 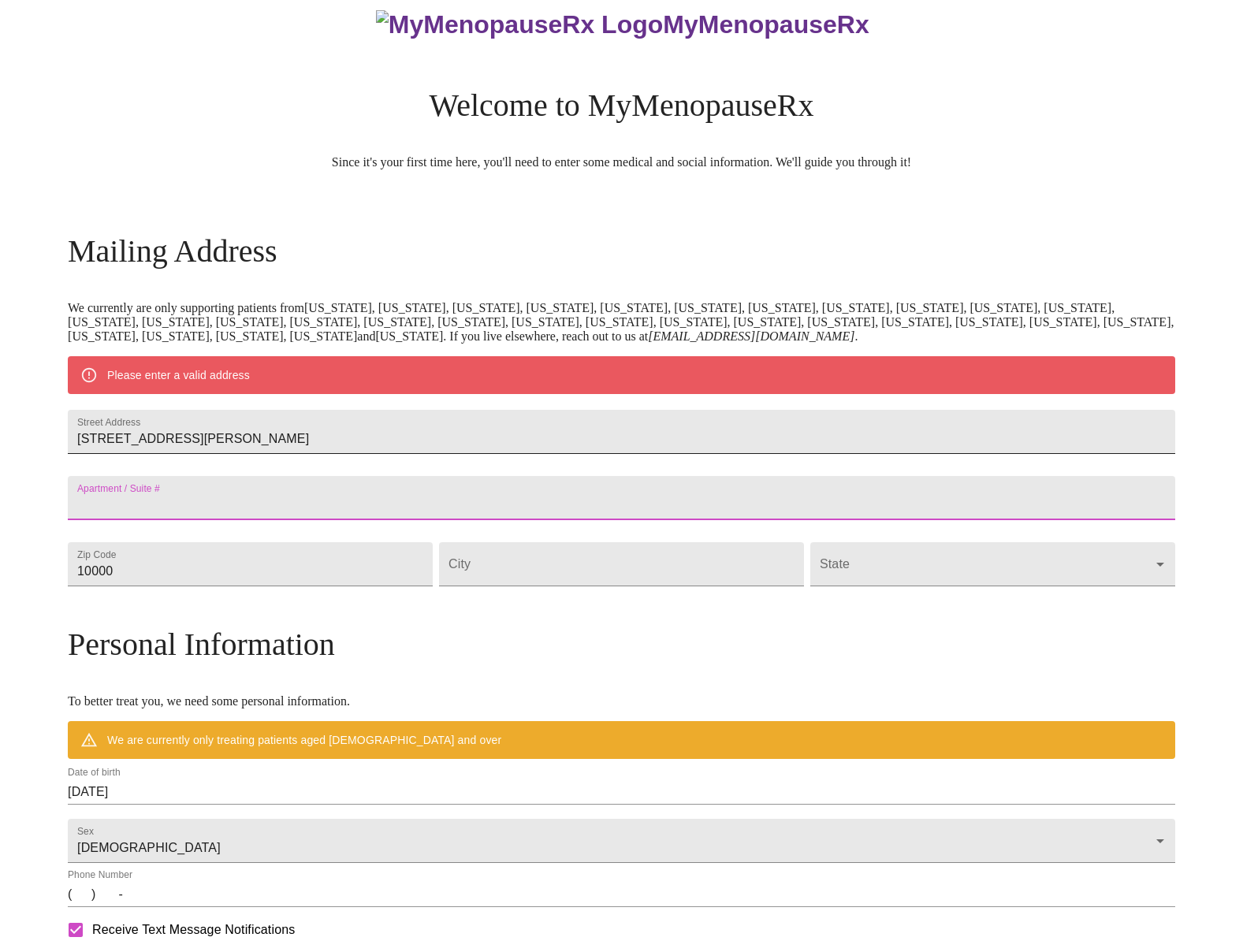 What do you see at coordinates (622, 24) in the screenshot?
I see `h3: MyMenopauseRx` at bounding box center [622, 24].